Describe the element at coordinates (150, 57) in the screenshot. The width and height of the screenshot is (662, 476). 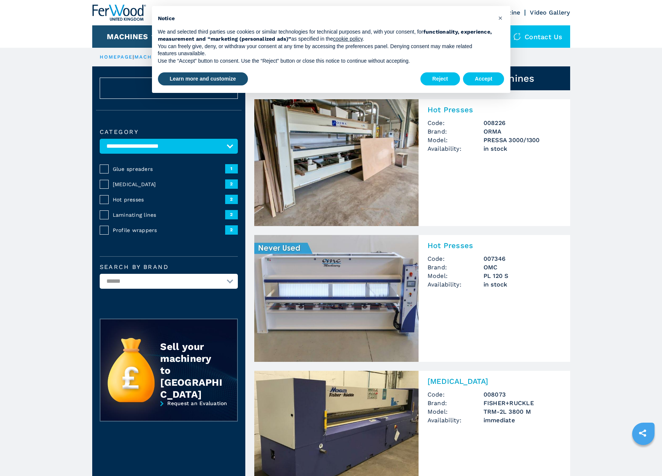
I see `a: machines` at that location.